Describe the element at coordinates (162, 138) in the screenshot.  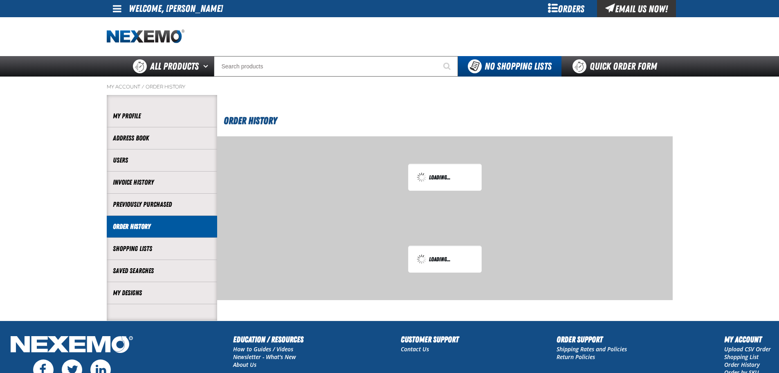
I see `a: Address Book` at that location.